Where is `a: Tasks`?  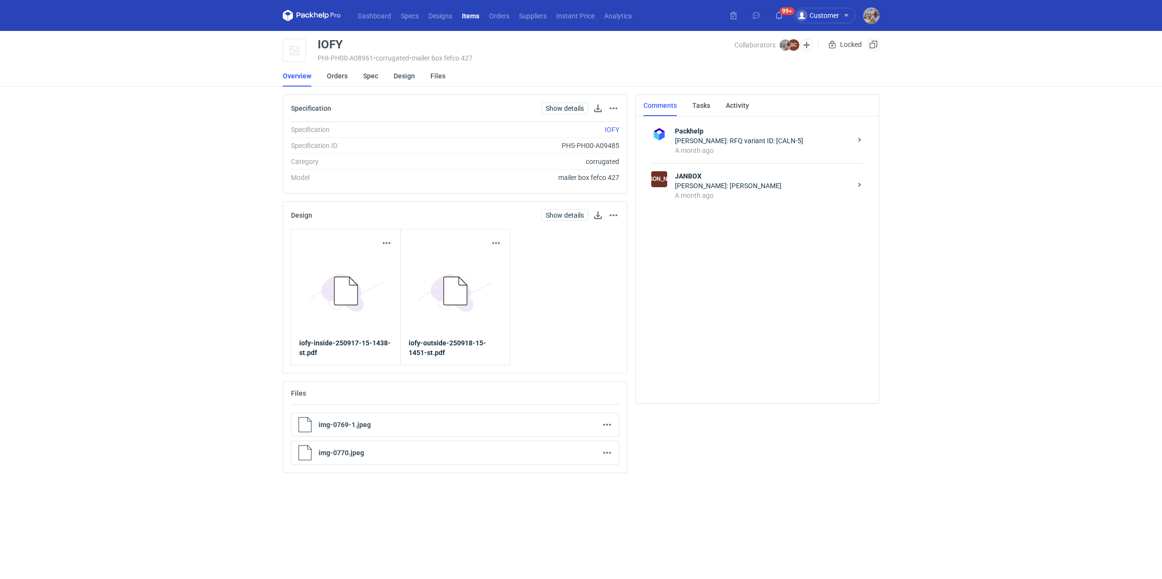 a: Tasks is located at coordinates (701, 106).